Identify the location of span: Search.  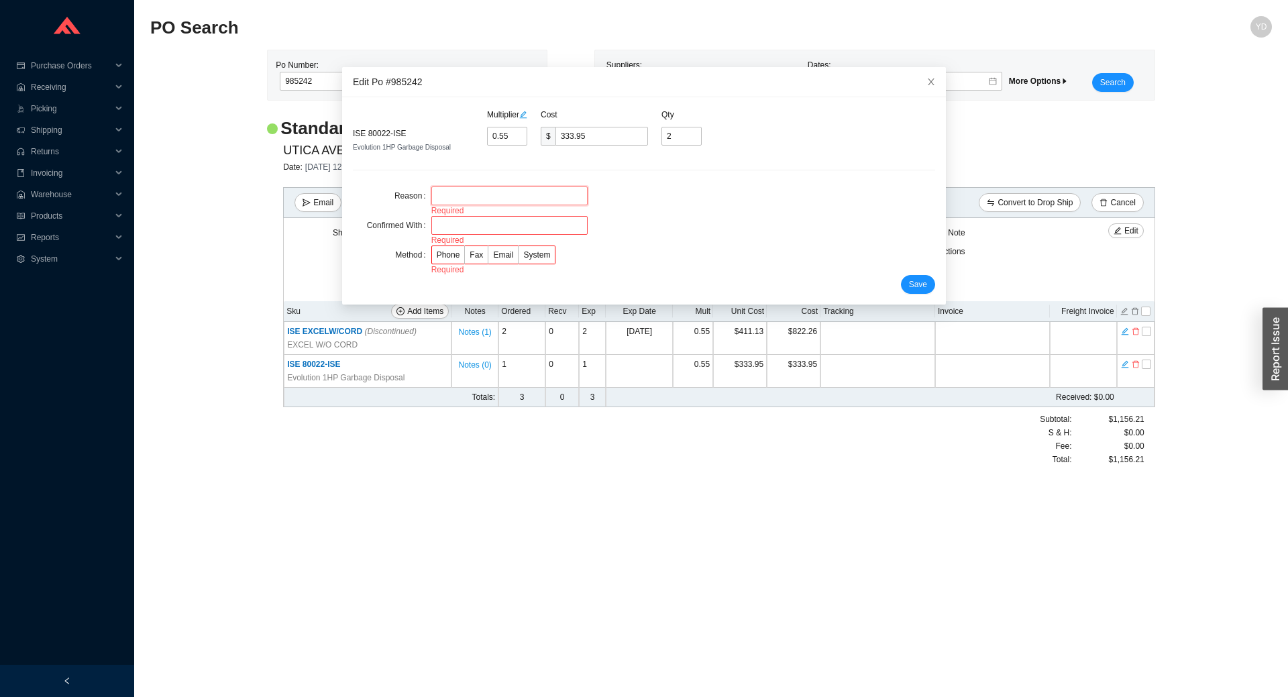
(1113, 83).